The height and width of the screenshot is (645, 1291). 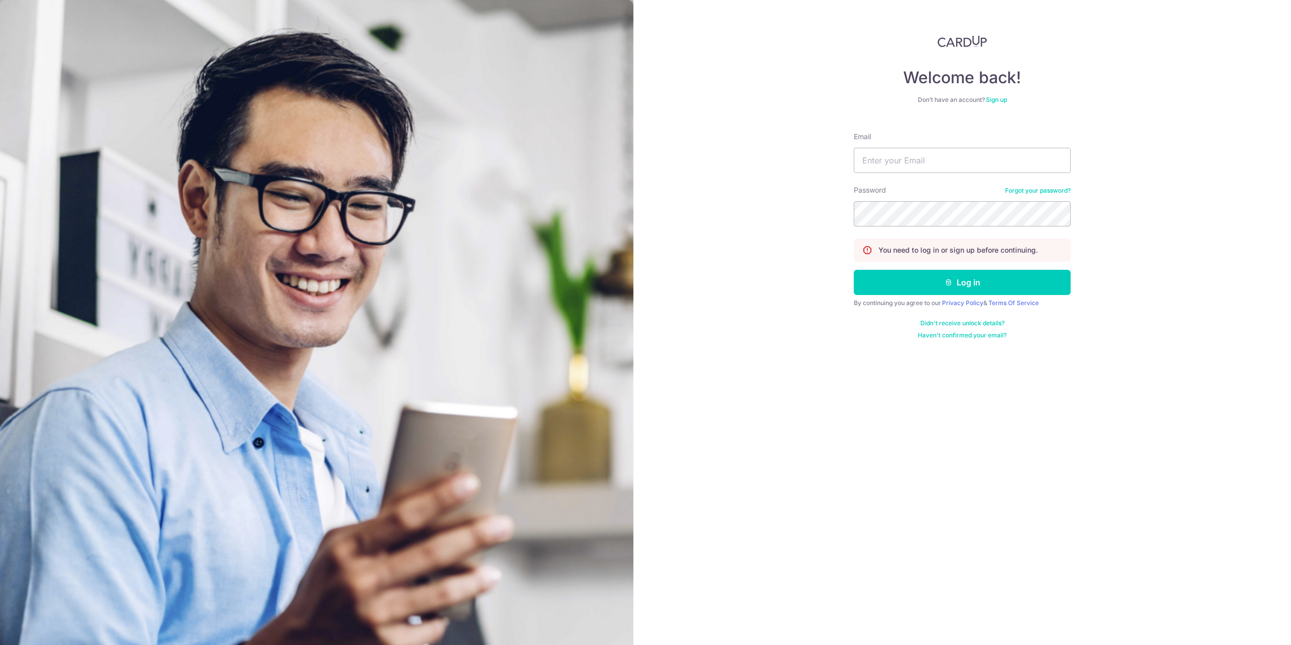 I want to click on a: Privacy Policy, so click(x=963, y=303).